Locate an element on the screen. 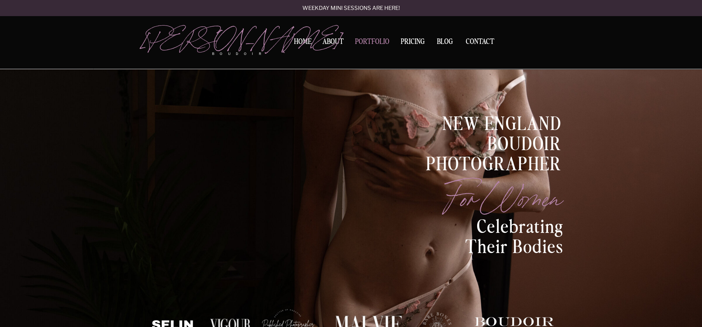 This screenshot has width=702, height=327. a: BLOG is located at coordinates (445, 41).